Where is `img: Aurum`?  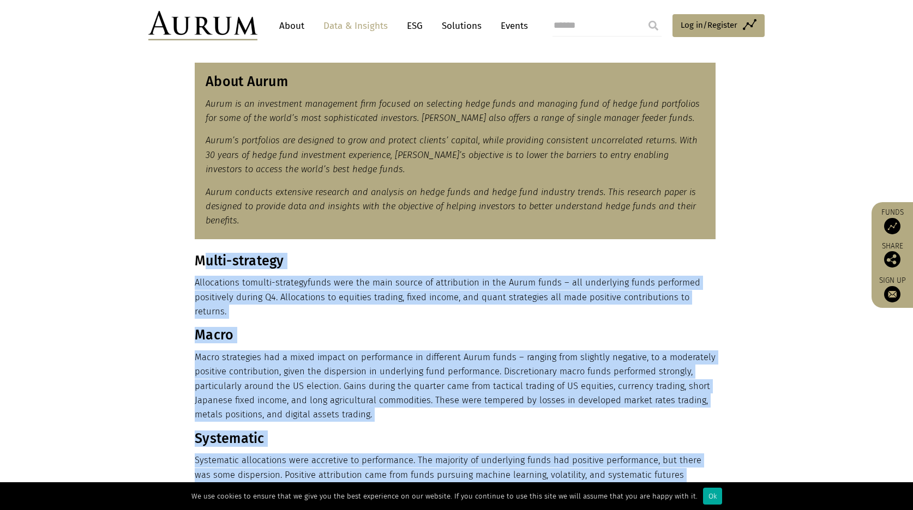 img: Aurum is located at coordinates (203, 26).